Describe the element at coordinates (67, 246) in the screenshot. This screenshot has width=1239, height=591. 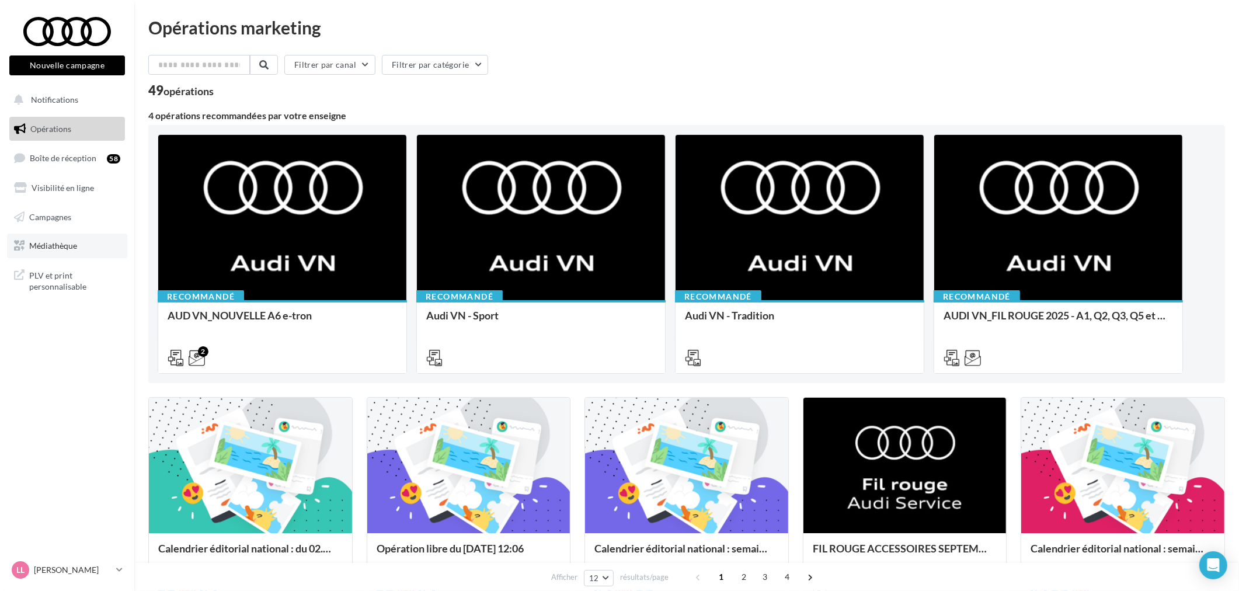
I see `a: Médiathèque` at that location.